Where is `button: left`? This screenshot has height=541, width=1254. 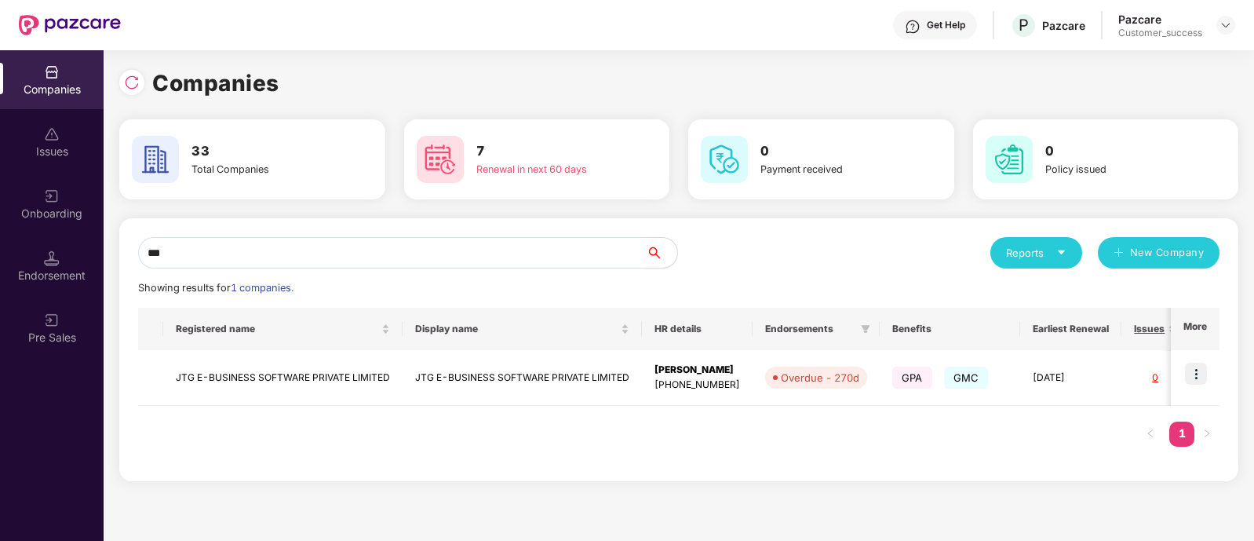
button: left is located at coordinates (1150, 434).